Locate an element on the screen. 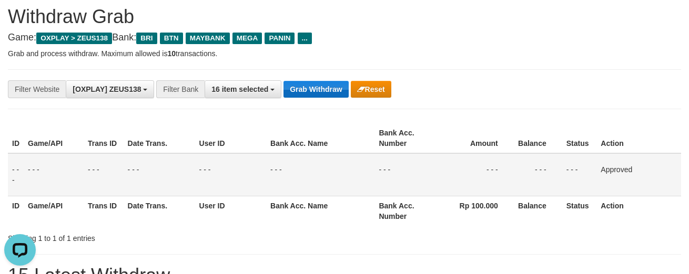  p: Grab and process withdraw. Maximum allowed is transactions. is located at coordinates (344, 54).